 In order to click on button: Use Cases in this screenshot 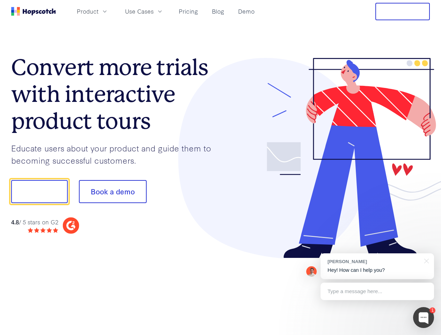, I will do `click(144, 11)`.